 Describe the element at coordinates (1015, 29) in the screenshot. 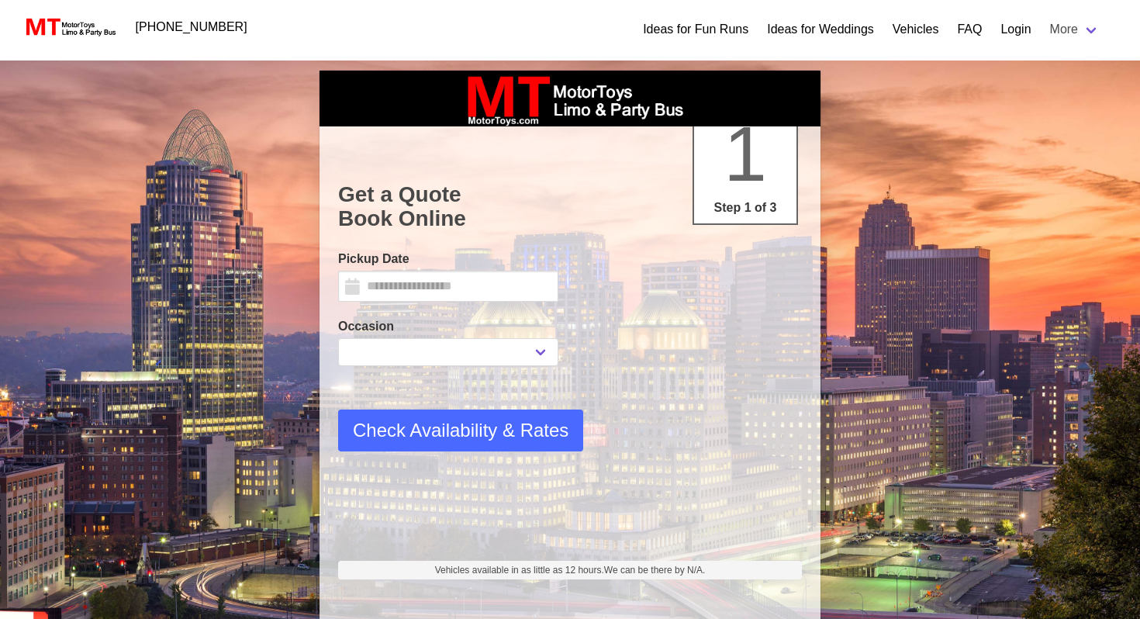

I see `a: Login` at that location.